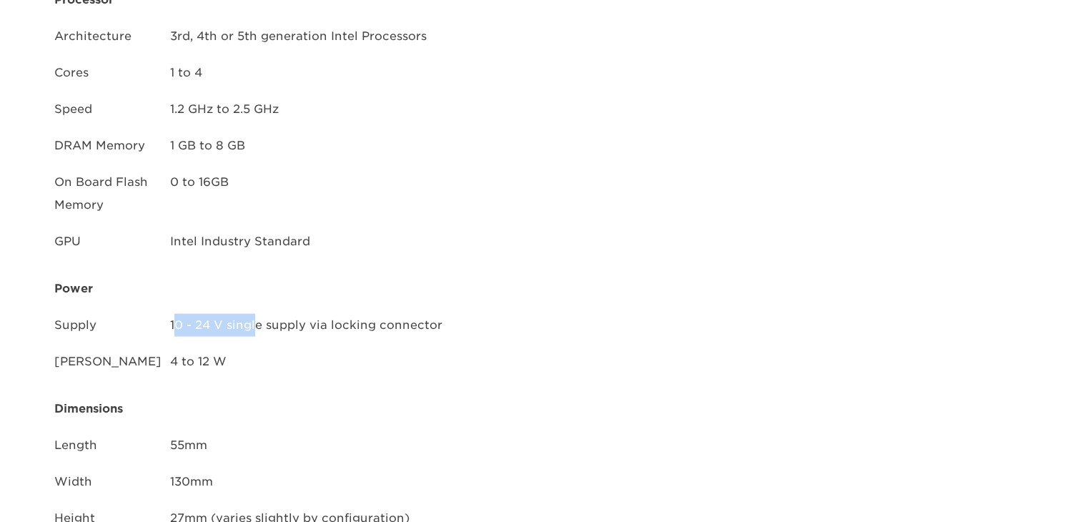 This screenshot has height=522, width=1087. Describe the element at coordinates (111, 330) in the screenshot. I see `td: Supply` at that location.